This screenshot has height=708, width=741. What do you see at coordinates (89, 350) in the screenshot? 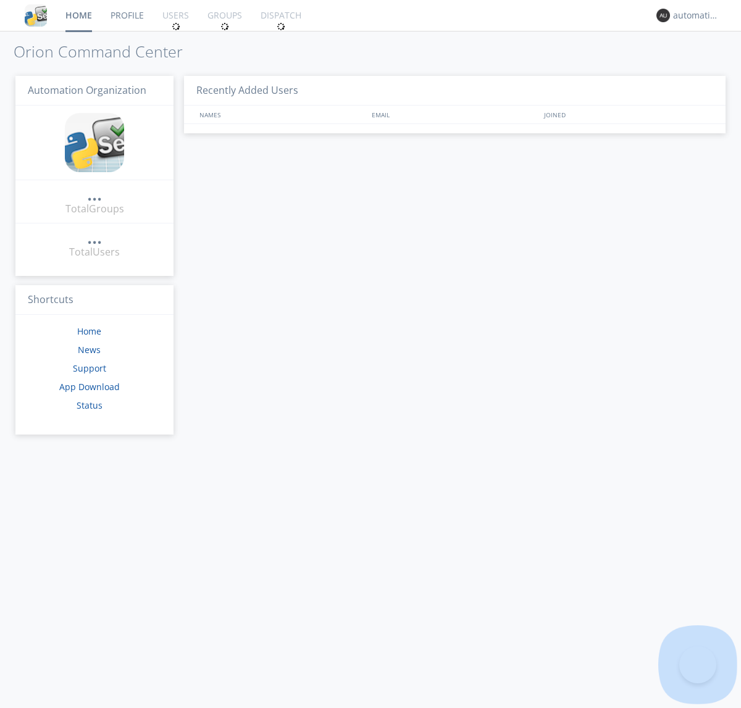
I see `a: News` at bounding box center [89, 350].